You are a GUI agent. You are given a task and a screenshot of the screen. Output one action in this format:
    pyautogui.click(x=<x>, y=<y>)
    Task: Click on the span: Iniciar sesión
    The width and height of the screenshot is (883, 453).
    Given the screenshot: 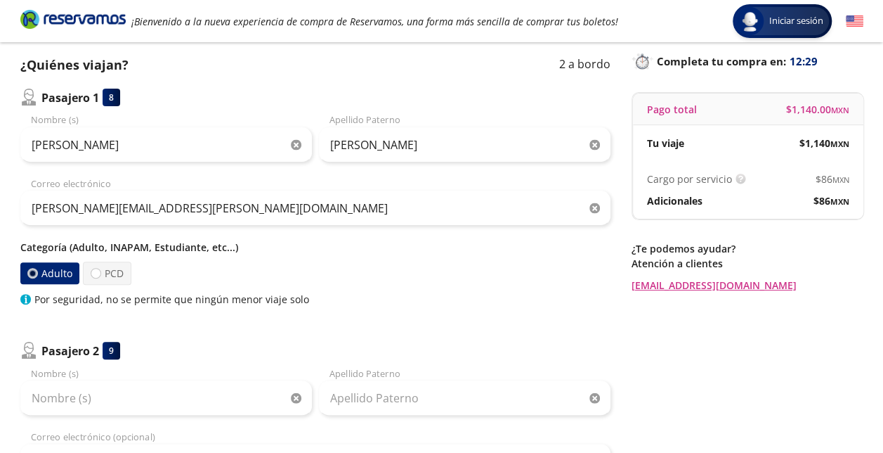 What is the action you would take?
    pyautogui.click(x=796, y=21)
    